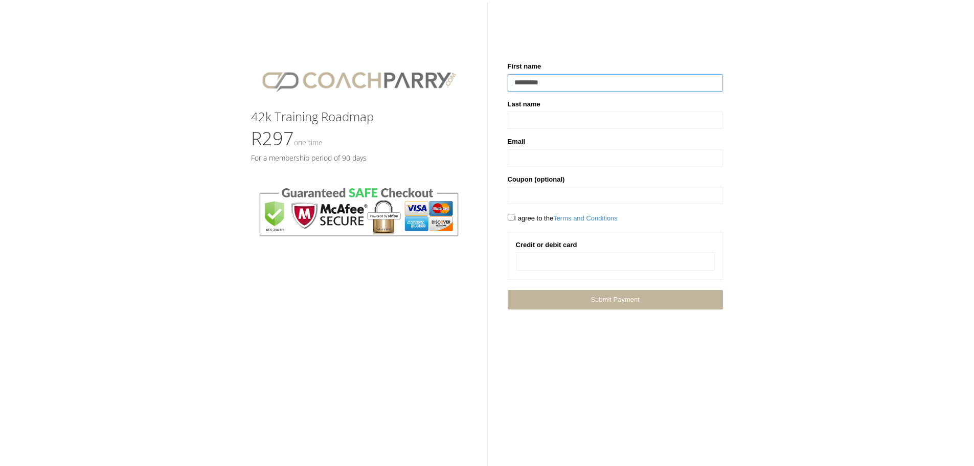  What do you see at coordinates (358, 157) in the screenshot?
I see `h5: For a membership period of 90 days` at bounding box center [358, 157].